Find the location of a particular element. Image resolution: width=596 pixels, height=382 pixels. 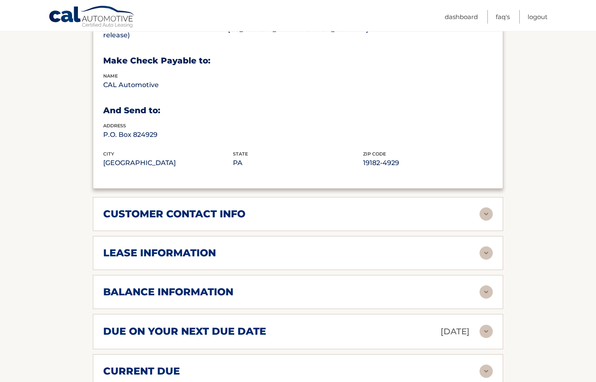

h2: lease information is located at coordinates (160, 253).